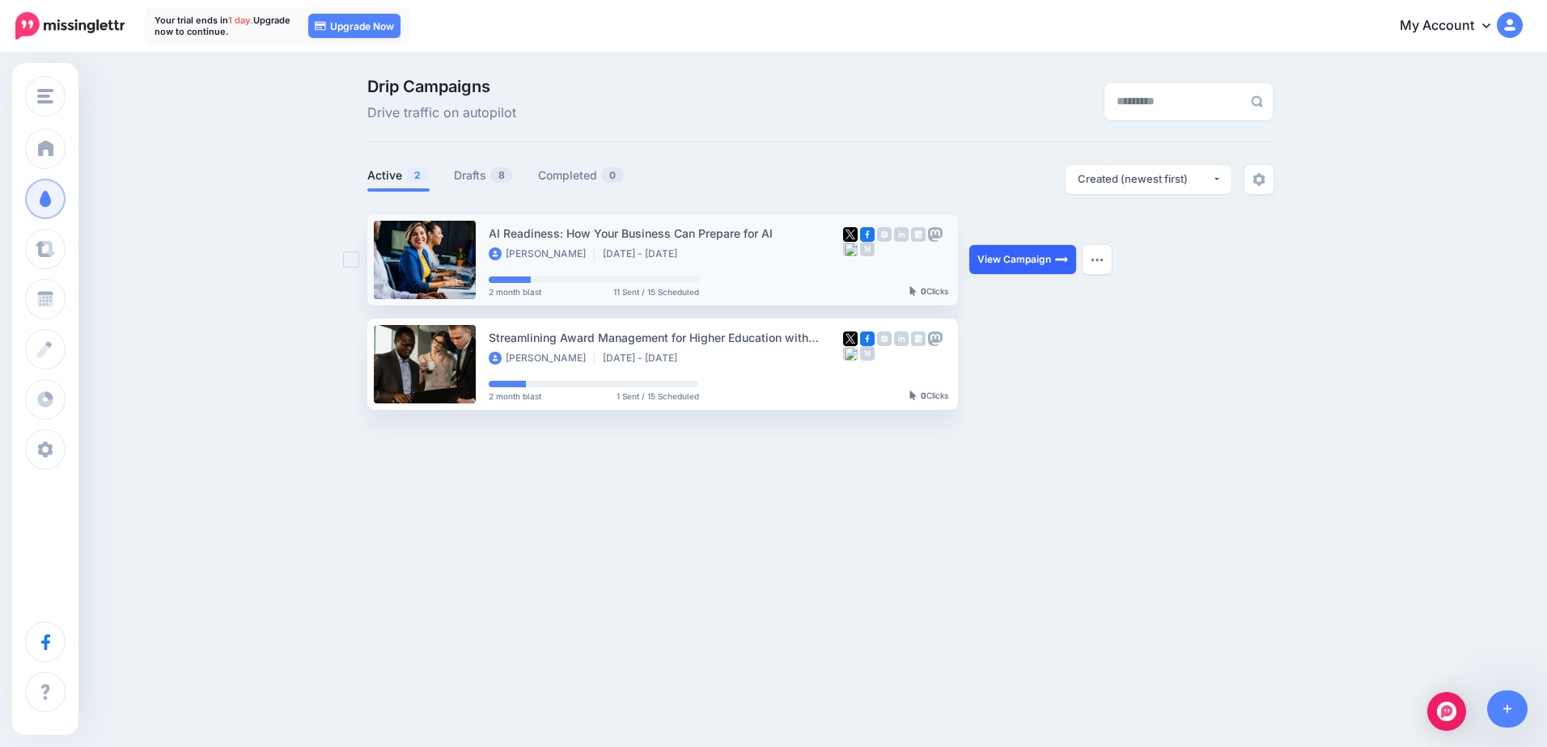 This screenshot has width=1547, height=747. What do you see at coordinates (417, 175) in the screenshot?
I see `span: 2` at bounding box center [417, 175].